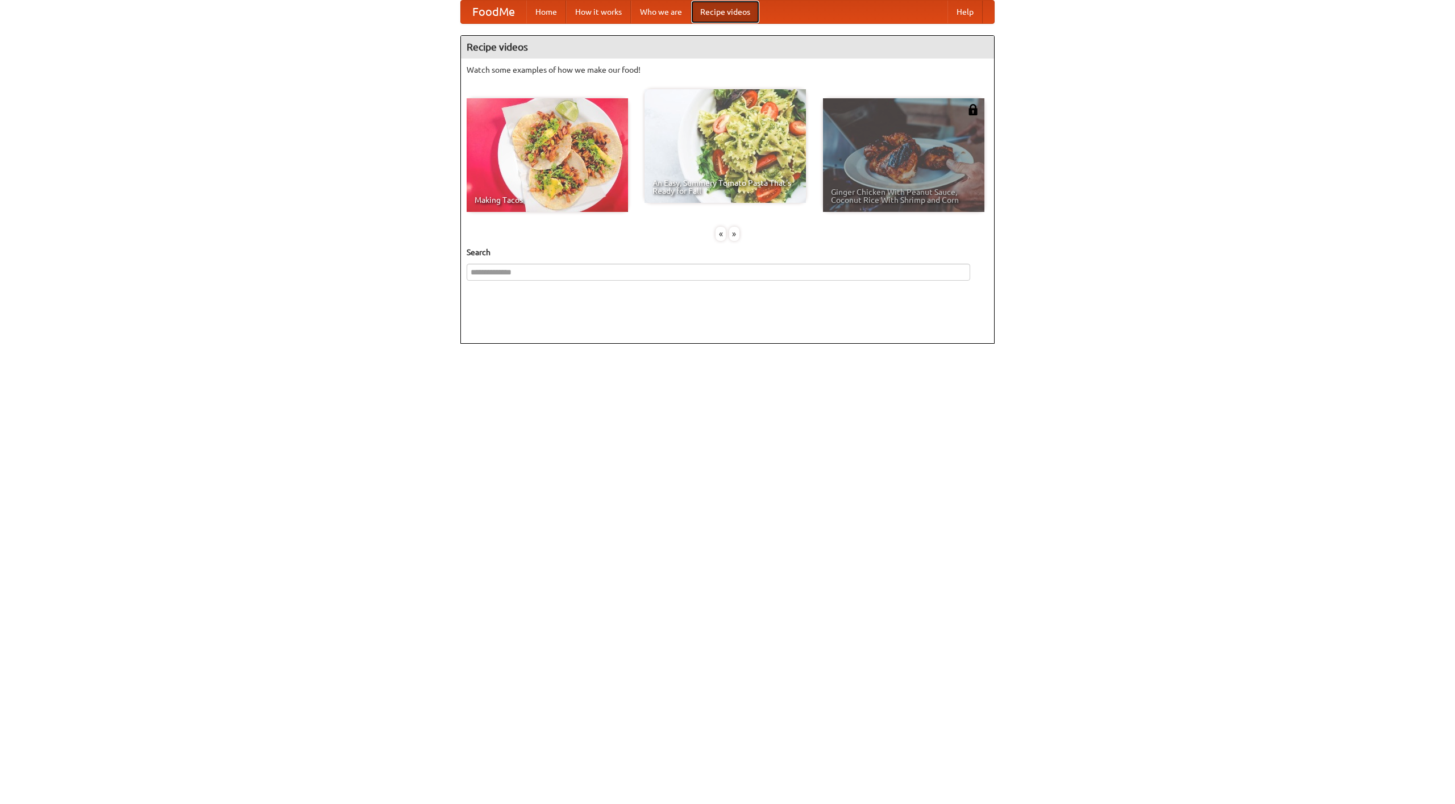 This screenshot has height=804, width=1455. Describe the element at coordinates (725, 187) in the screenshot. I see `span: An Easy, Summery Tomato Pasta That's Ready for Fall` at that location.